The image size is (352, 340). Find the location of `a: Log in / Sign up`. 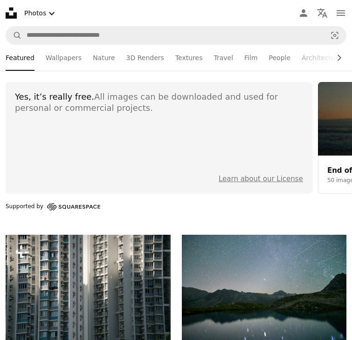

a: Log in / Sign up is located at coordinates (303, 13).